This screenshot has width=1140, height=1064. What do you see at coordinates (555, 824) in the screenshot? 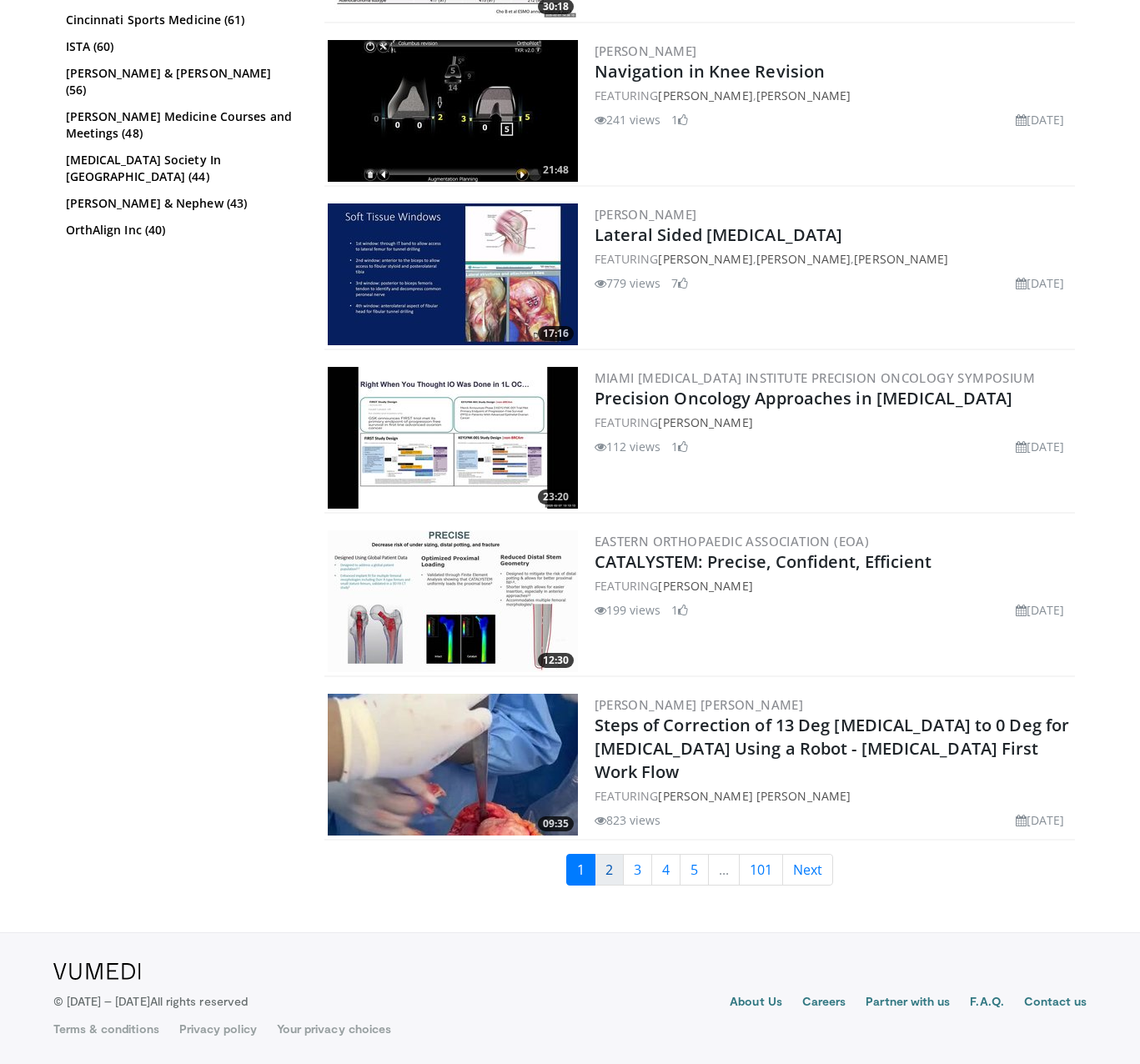
I see `span: 09:35` at bounding box center [555, 824].